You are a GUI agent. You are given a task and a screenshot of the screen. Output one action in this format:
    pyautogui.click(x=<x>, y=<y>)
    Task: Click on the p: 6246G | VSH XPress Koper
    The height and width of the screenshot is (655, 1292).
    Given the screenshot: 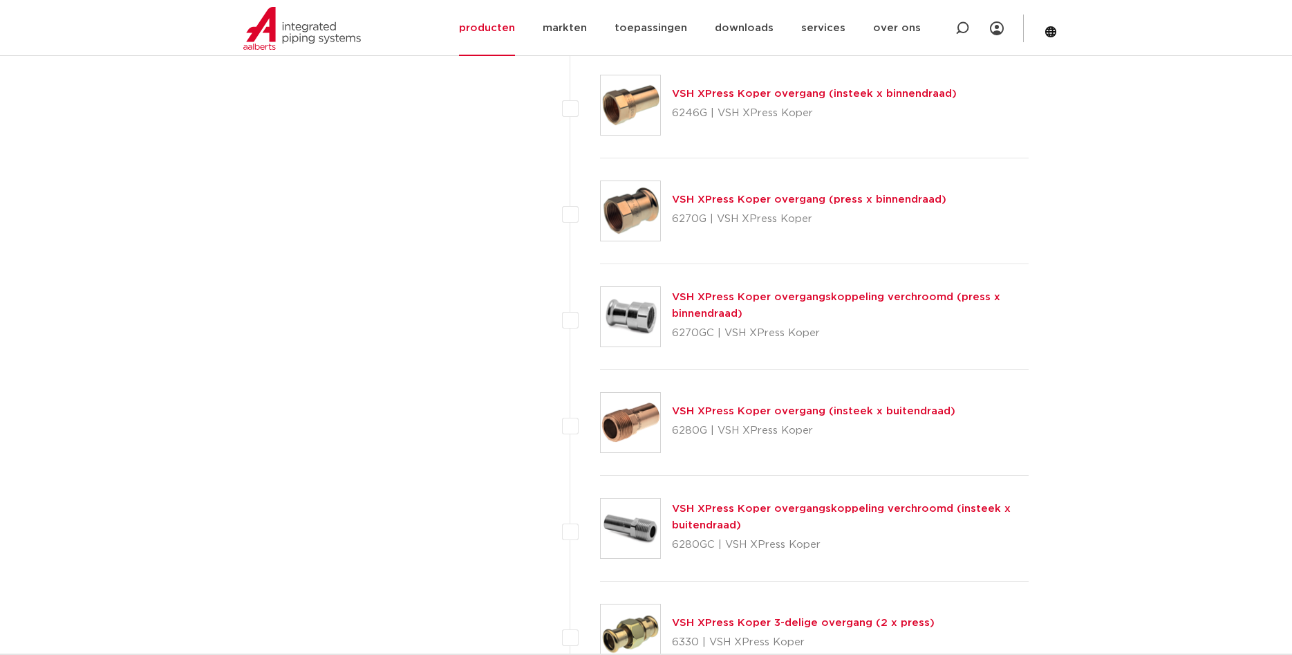 What is the action you would take?
    pyautogui.click(x=815, y=113)
    